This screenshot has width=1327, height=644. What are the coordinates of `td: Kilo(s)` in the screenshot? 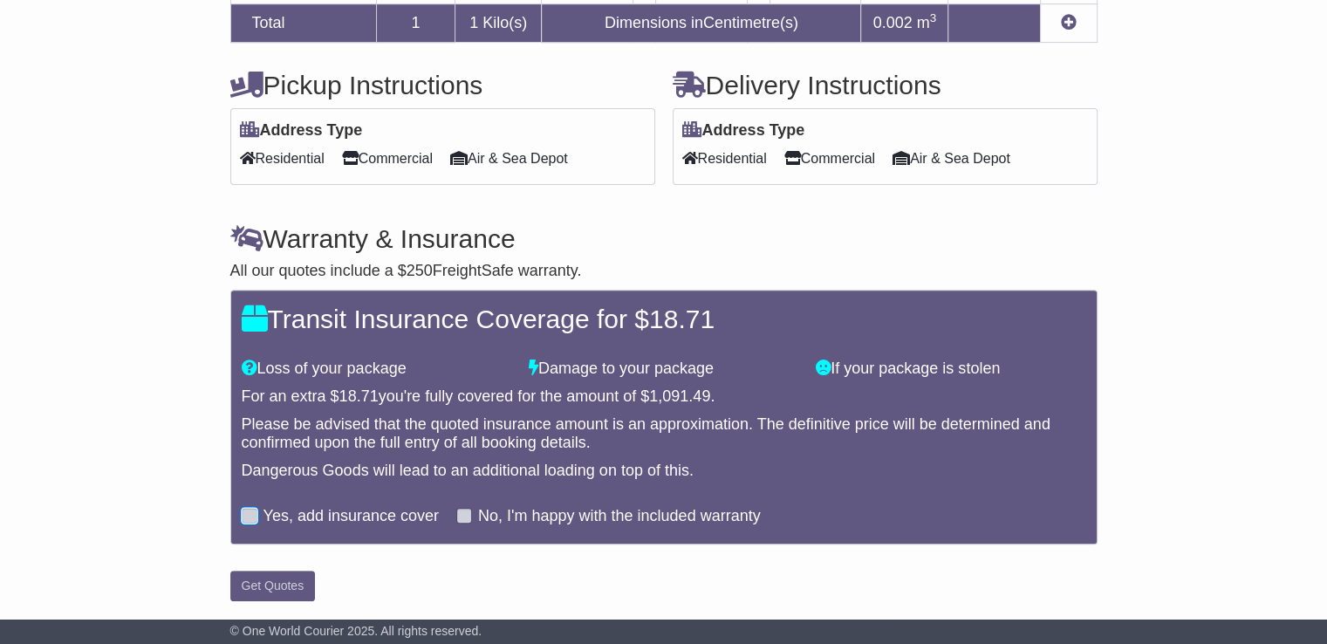 It's located at (498, 24).